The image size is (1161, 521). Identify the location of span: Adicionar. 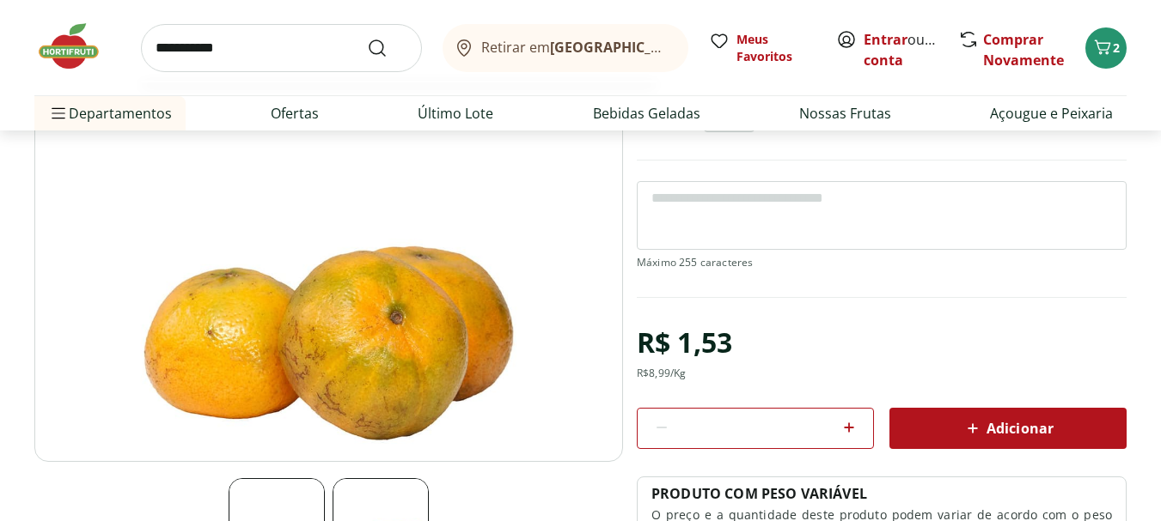
(1008, 429).